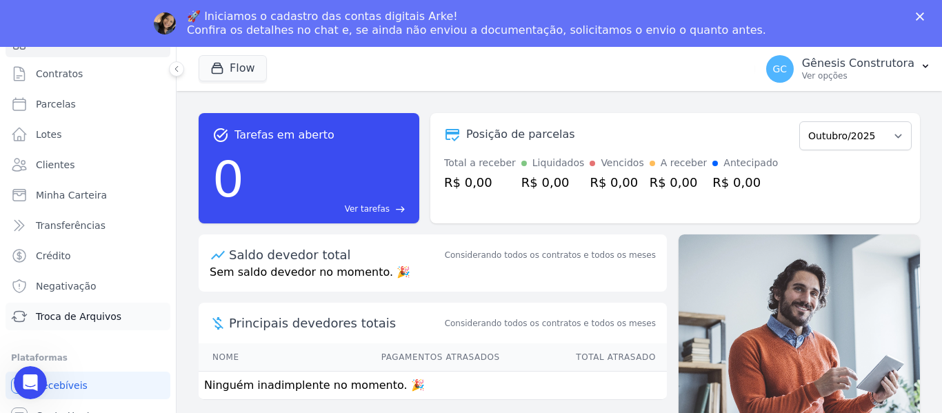  Describe the element at coordinates (88, 317) in the screenshot. I see `a: Troca de Arquivos` at that location.